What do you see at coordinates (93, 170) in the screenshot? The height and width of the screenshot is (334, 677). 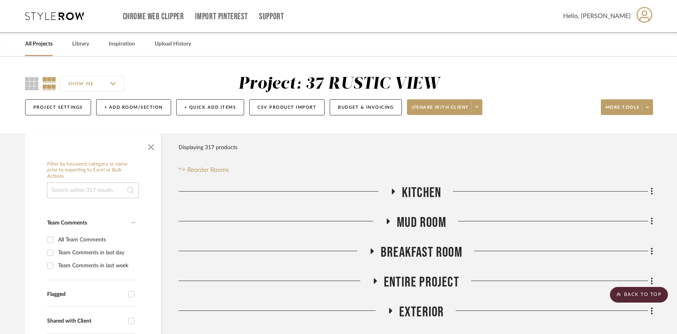 I see `h6: Filter by keyword, category or name prior to exporting to Excel or Bulk Actions` at bounding box center [93, 170].